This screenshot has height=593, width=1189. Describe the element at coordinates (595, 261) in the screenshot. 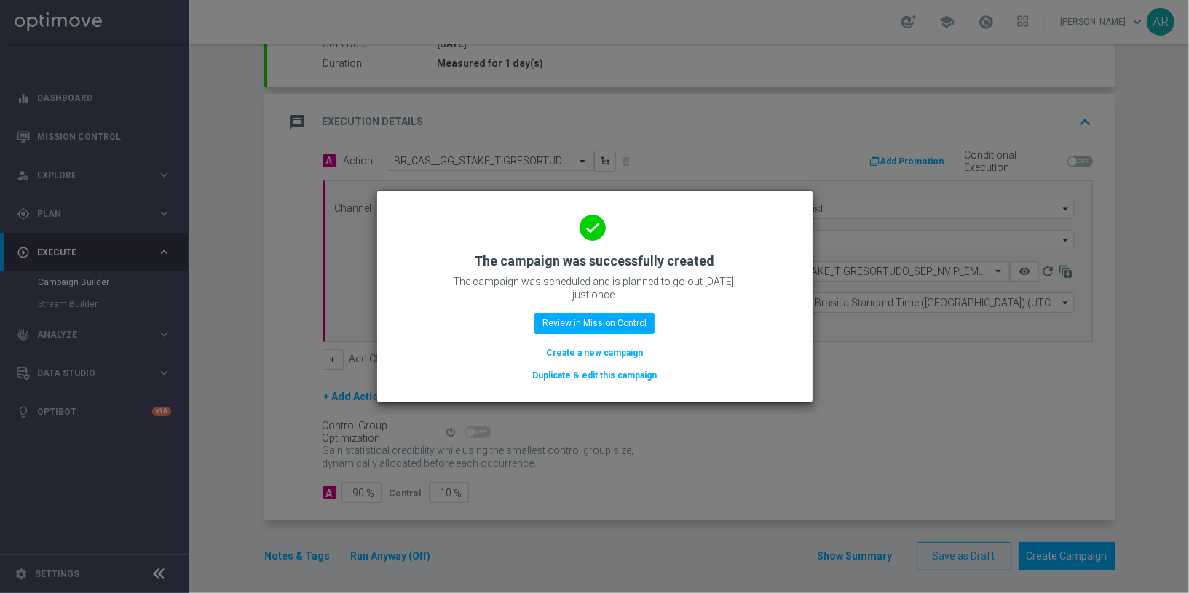

I see `h2: The campaign was successfully created` at that location.